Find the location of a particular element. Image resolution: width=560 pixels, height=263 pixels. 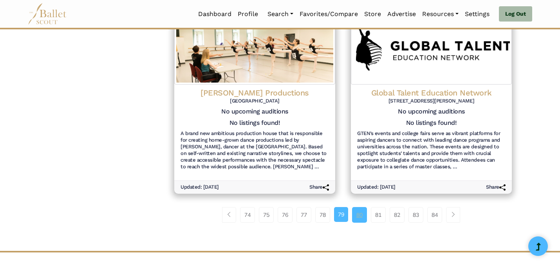

a: Profile is located at coordinates (248, 14).